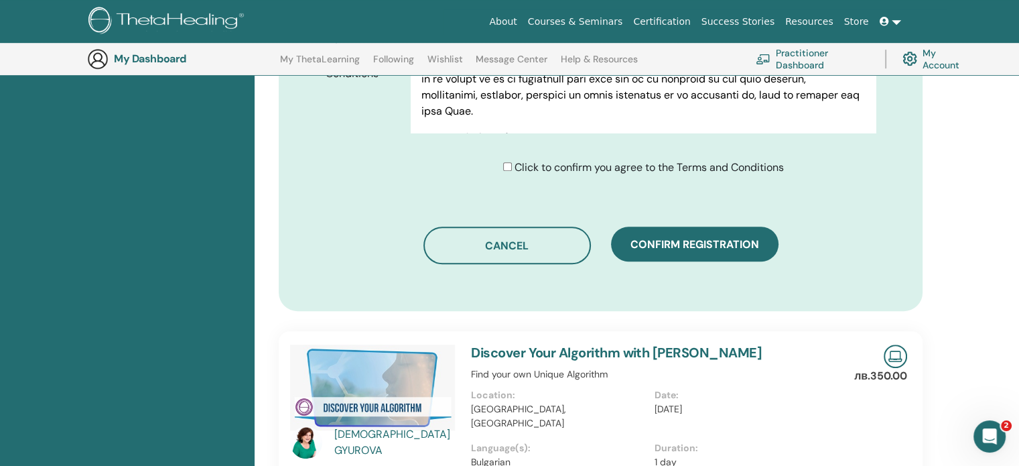 The height and width of the screenshot is (466, 1019). What do you see at coordinates (936, 59) in the screenshot?
I see `a: My Account` at bounding box center [936, 59].